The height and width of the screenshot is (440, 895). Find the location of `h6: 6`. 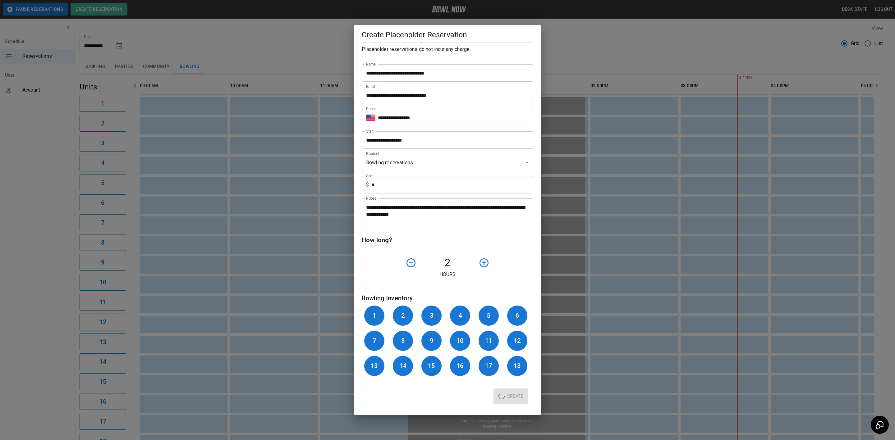

h6: 6 is located at coordinates (517, 316).